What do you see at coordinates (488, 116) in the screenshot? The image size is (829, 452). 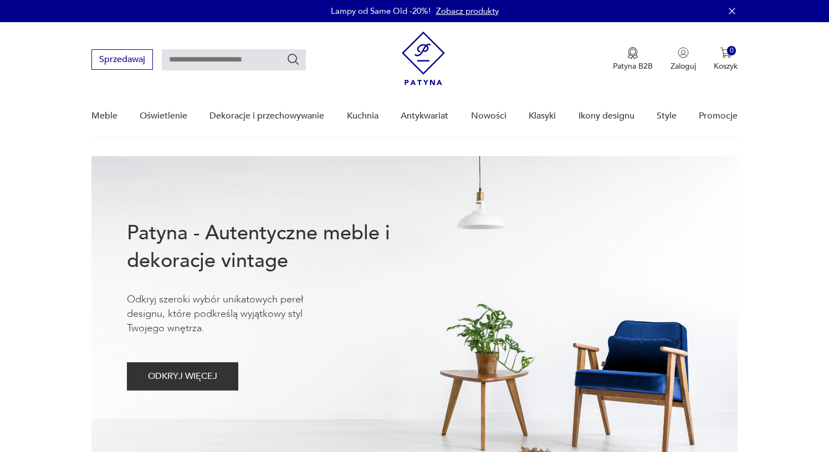 I see `a: Nowości` at bounding box center [488, 116].